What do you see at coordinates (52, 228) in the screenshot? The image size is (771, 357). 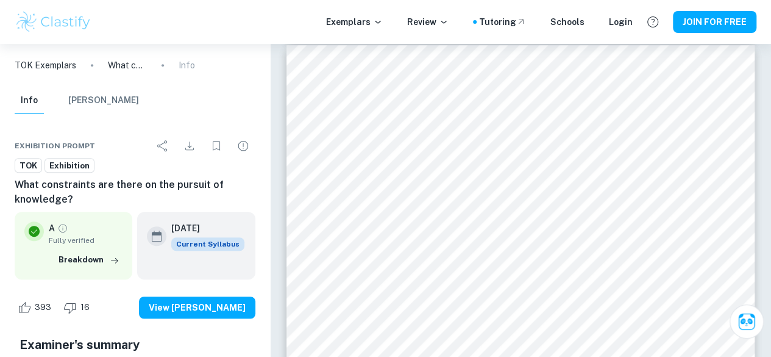 I see `p: A` at bounding box center [52, 228].